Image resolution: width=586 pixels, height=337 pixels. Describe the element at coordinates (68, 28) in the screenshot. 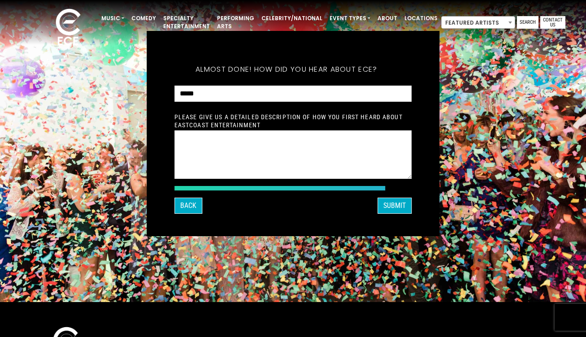

I see `img: ece_new_logo_whitev2-1.png` at that location.